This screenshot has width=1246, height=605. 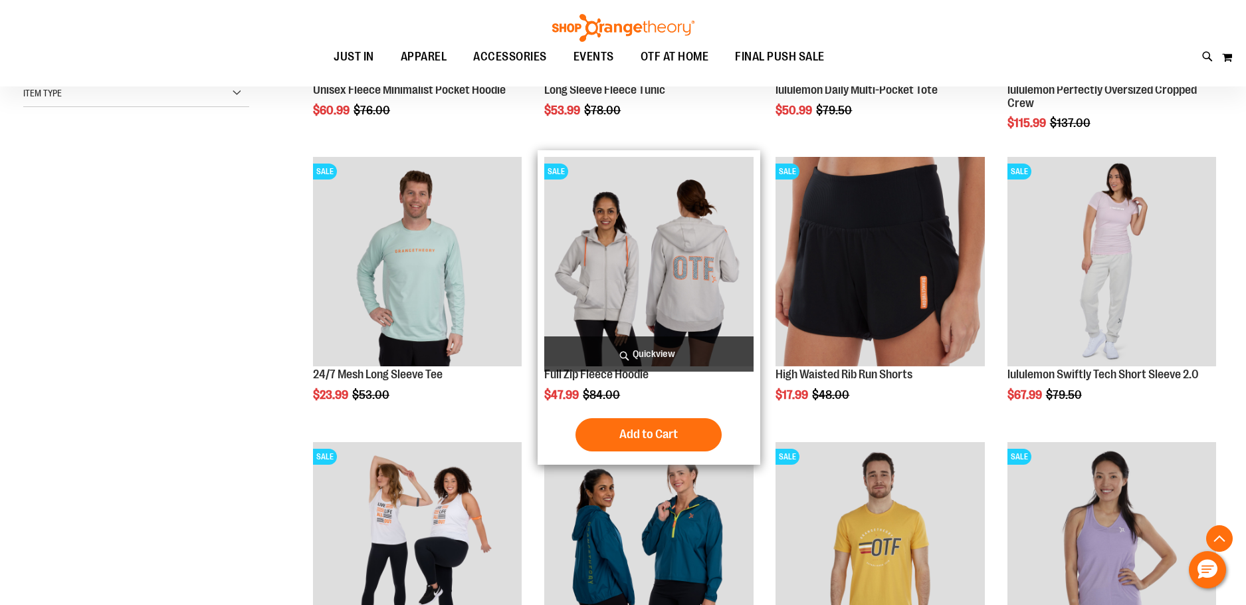 I want to click on span: ACCESSORIES, so click(x=510, y=56).